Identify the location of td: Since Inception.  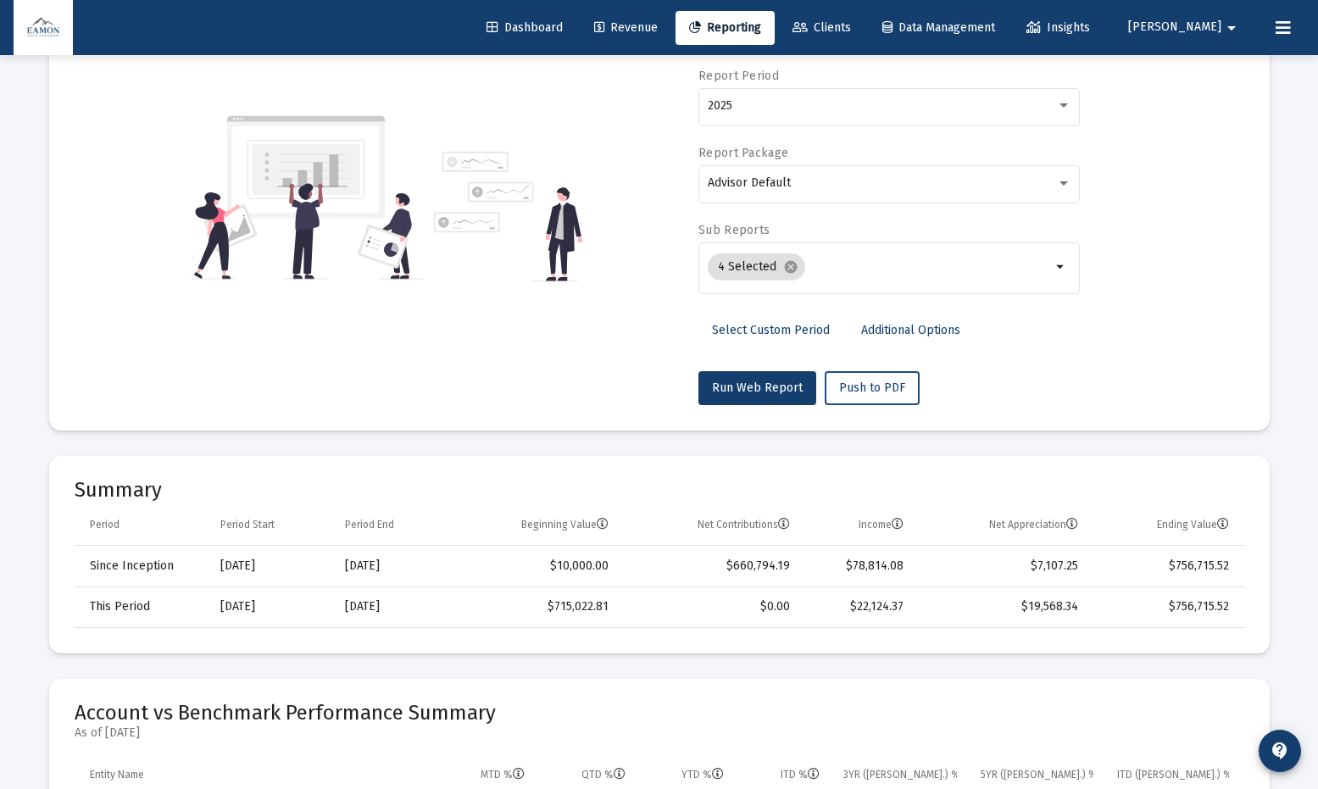
(142, 566).